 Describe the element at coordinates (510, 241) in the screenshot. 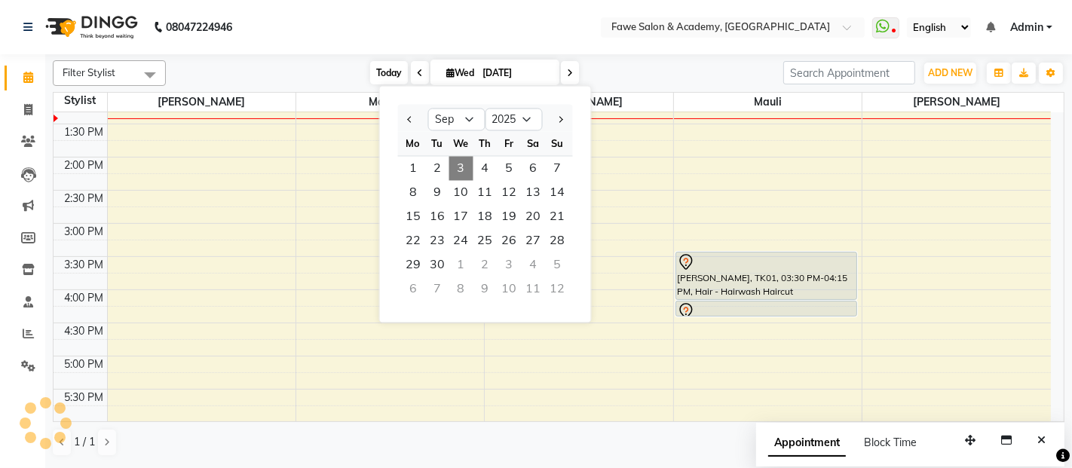

I see `div: Friday, September 26, 2025` at that location.